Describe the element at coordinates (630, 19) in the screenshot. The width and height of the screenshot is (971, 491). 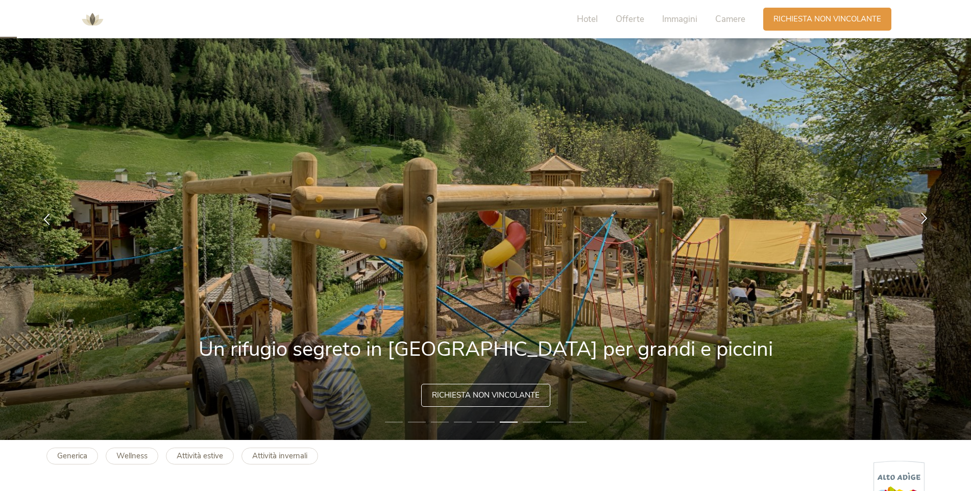
I see `span: Offerte` at that location.